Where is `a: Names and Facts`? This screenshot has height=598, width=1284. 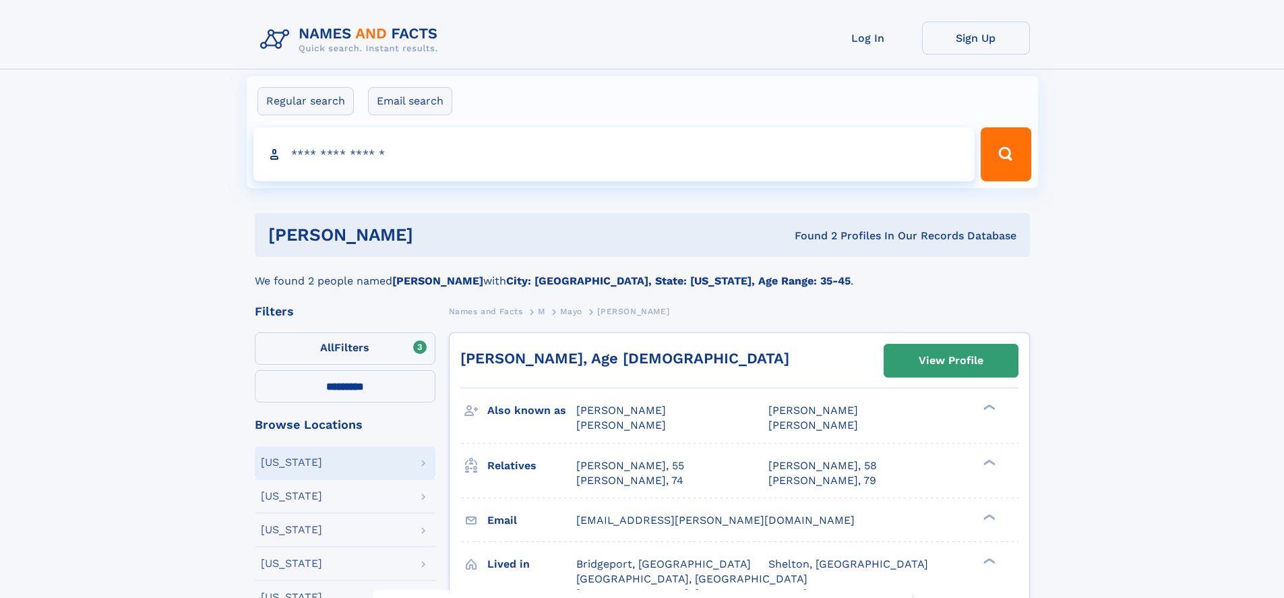
a: Names and Facts is located at coordinates (486, 311).